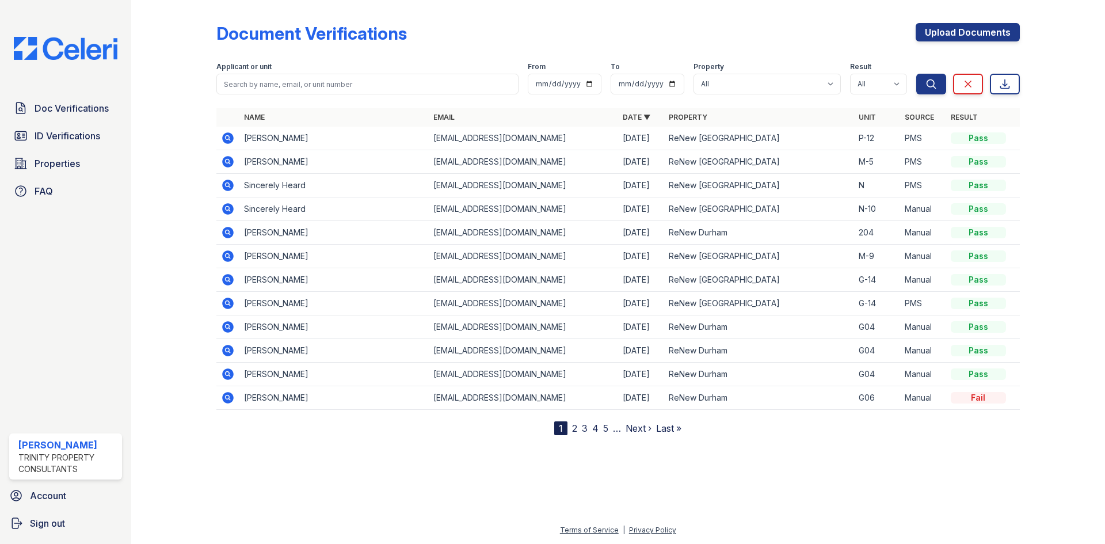 Image resolution: width=1105 pixels, height=544 pixels. What do you see at coordinates (575, 428) in the screenshot?
I see `a: 2` at bounding box center [575, 428].